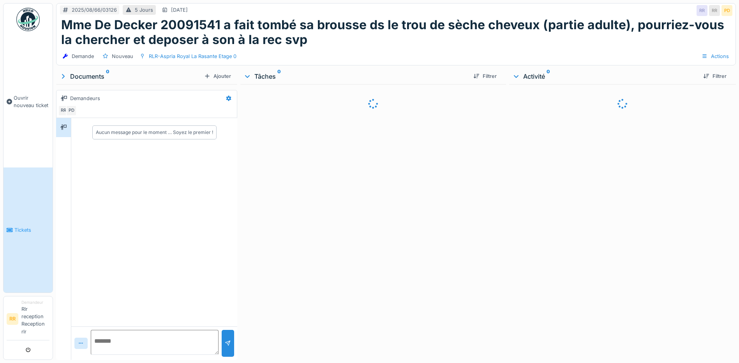 The height and width of the screenshot is (363, 739). What do you see at coordinates (154, 132) in the screenshot?
I see `div: Aucun message pour le moment … Soyez le premier !` at bounding box center [154, 132].